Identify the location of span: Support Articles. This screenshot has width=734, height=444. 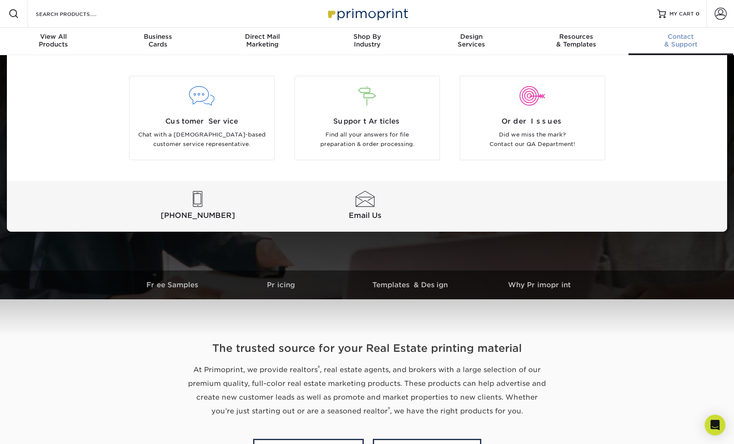
(367, 121).